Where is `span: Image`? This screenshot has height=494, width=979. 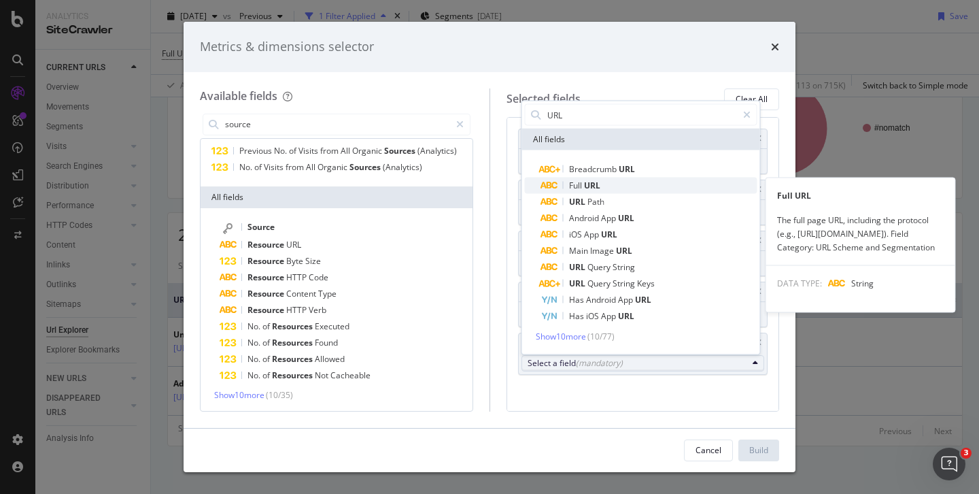 span: Image is located at coordinates (603, 250).